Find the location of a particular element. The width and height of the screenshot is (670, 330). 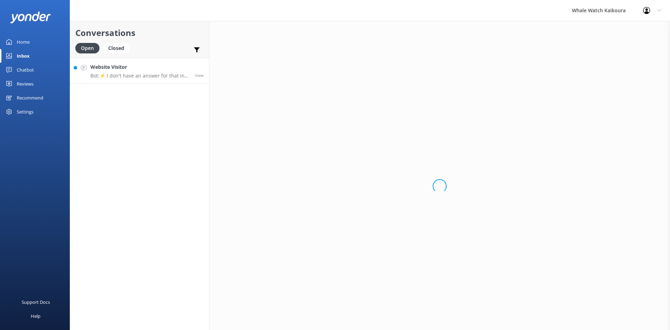

div: Chatbot is located at coordinates (25, 70).